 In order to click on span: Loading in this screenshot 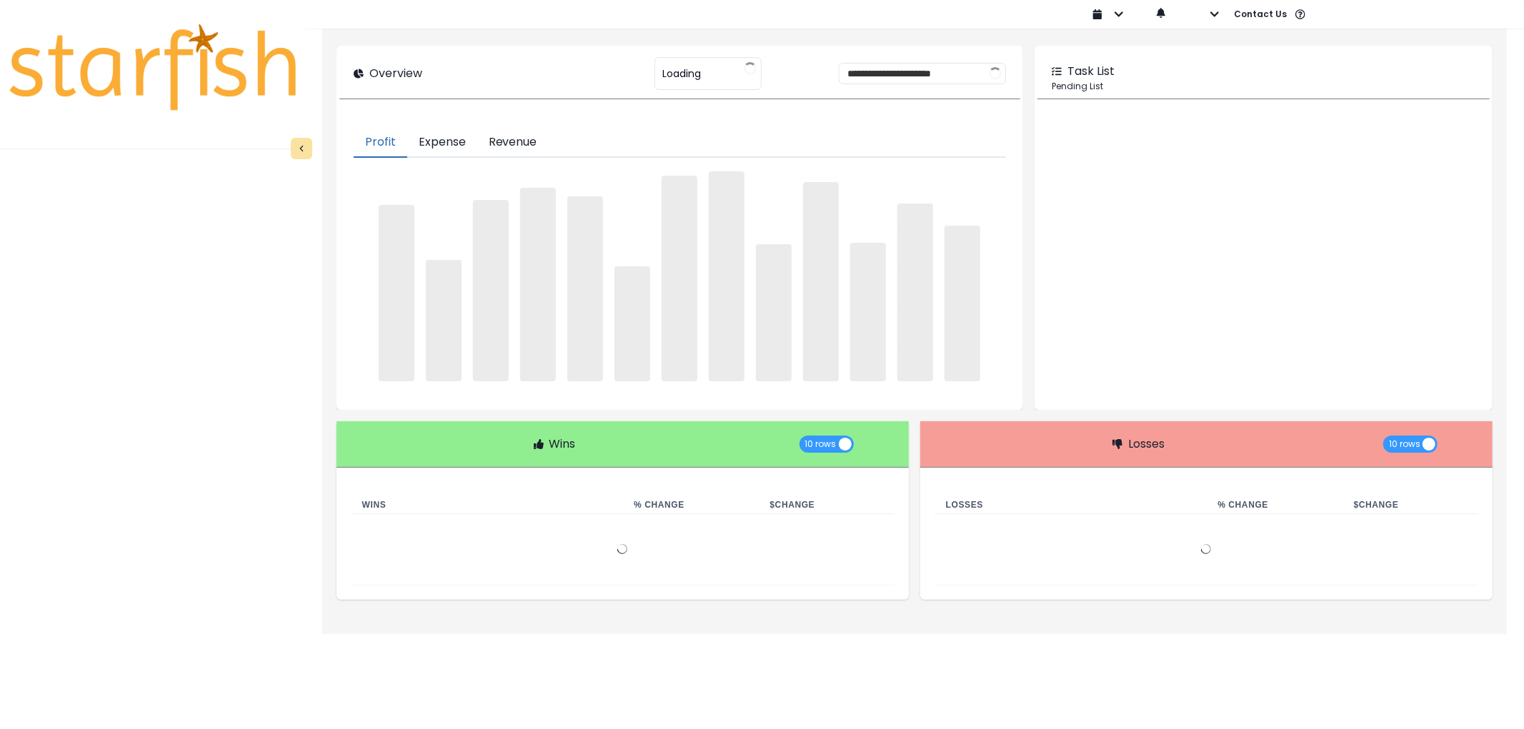, I will do `click(682, 74)`.